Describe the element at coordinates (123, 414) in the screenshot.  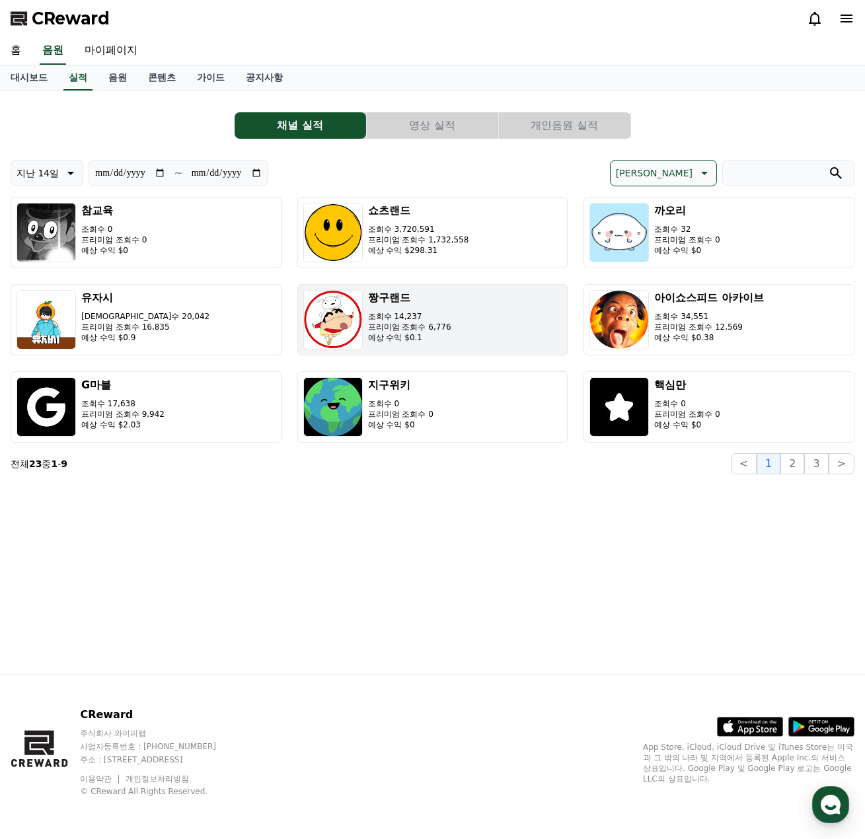
I see `p: 프리미엄 조회수 9,942` at that location.